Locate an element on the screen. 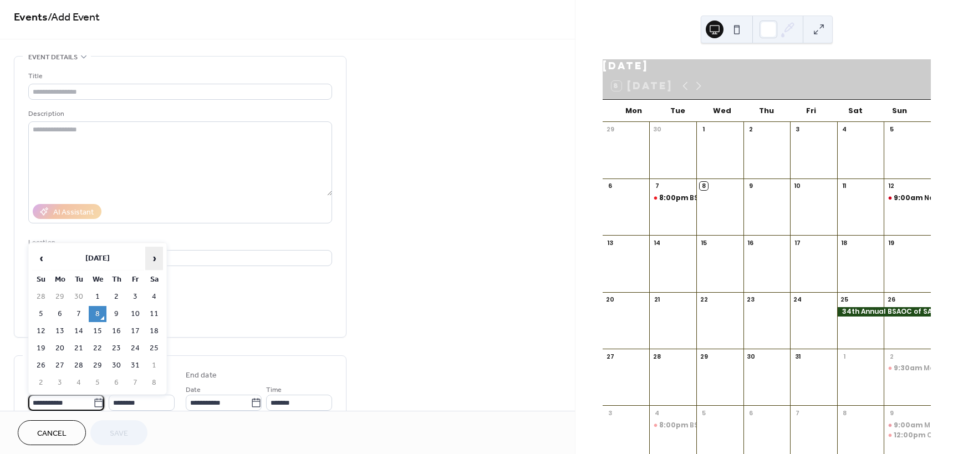 The height and width of the screenshot is (454, 958). div: 3 is located at coordinates (798, 129).